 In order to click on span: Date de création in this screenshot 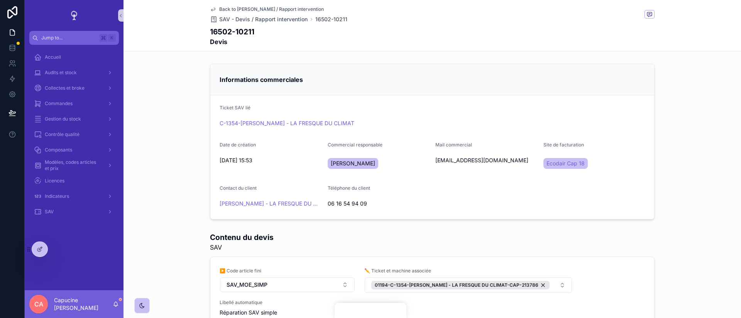, I will do `click(238, 144)`.